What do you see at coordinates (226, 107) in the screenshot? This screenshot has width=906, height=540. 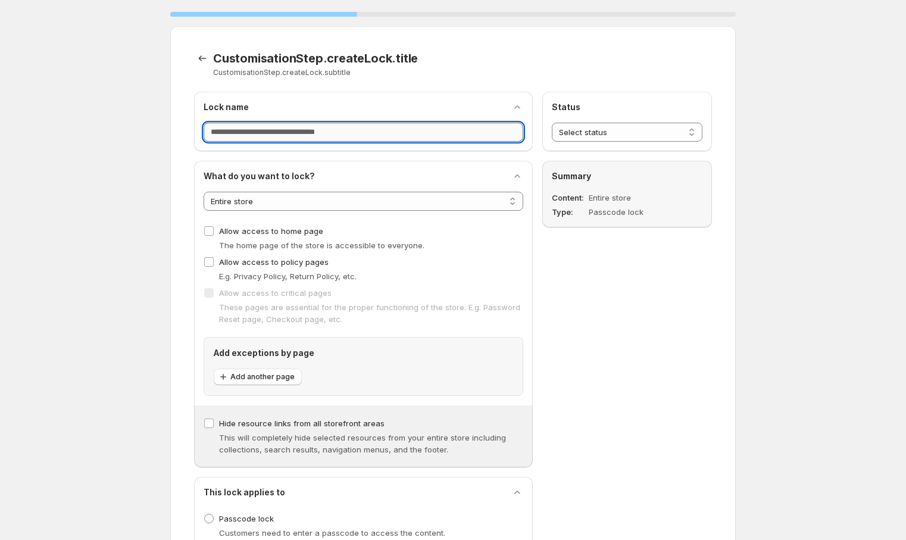 I see `h2: Lock name` at bounding box center [226, 107].